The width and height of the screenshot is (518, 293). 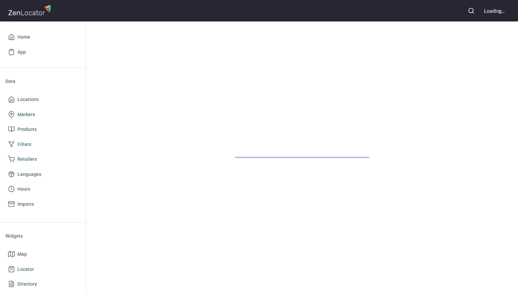 What do you see at coordinates (26, 270) in the screenshot?
I see `span: Locator` at bounding box center [26, 270].